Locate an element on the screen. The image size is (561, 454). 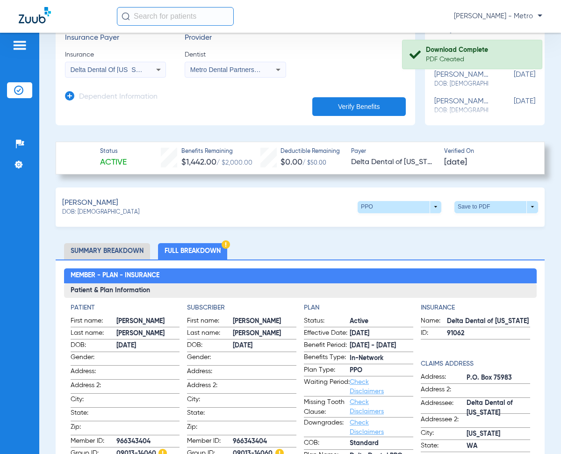
span: Zip: is located at coordinates (210, 428).